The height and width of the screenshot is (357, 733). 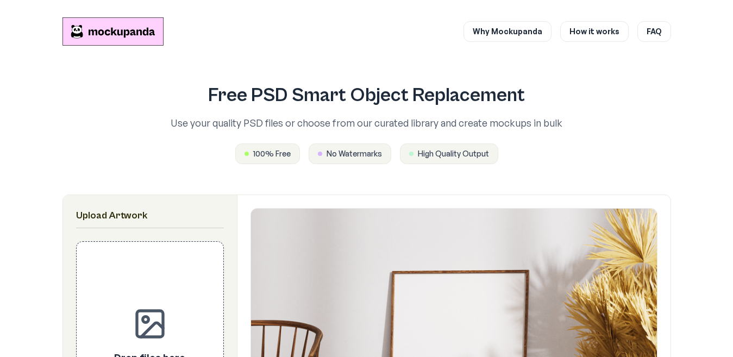 What do you see at coordinates (113, 31) in the screenshot?
I see `a: Mockupanda home` at bounding box center [113, 31].